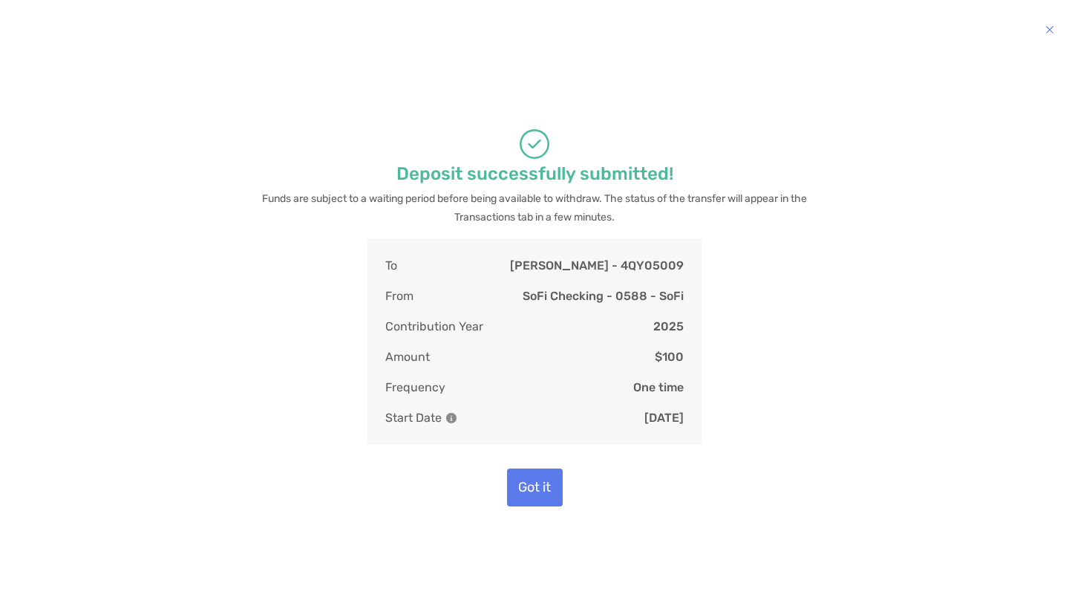  I want to click on button: Got it, so click(534, 487).